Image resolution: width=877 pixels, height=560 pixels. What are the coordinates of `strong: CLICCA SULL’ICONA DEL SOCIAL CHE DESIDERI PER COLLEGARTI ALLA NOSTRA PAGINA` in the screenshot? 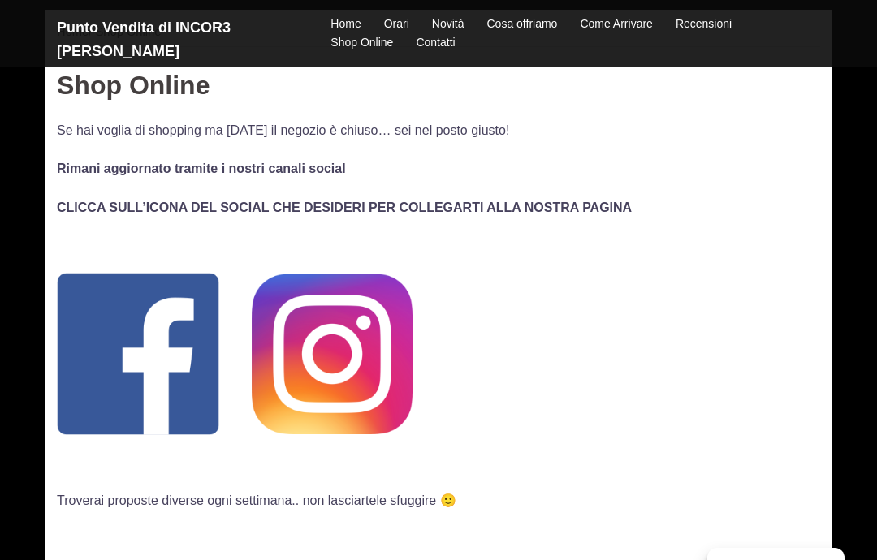 It's located at (344, 207).